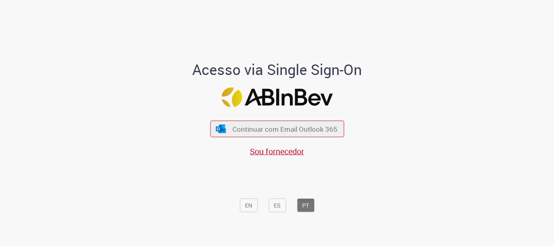  I want to click on button: PT, so click(305, 205).